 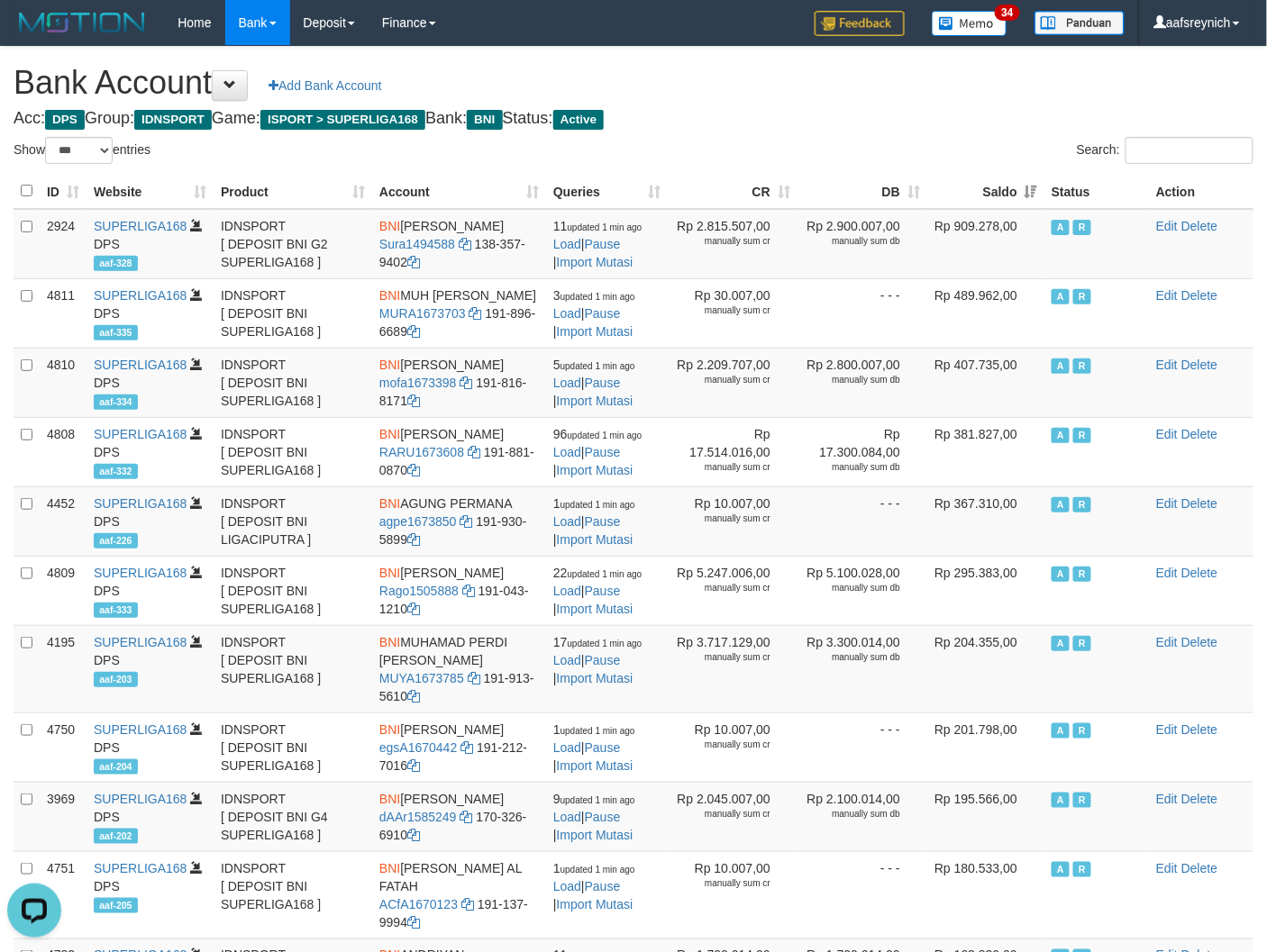 I want to click on img: MOTION_logo.png, so click(x=82, y=23).